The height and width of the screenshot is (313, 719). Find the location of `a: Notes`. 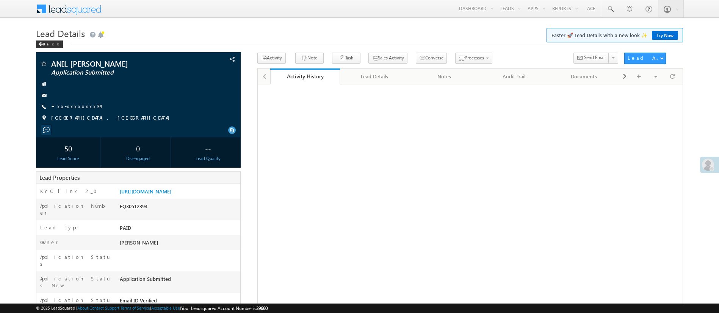

a: Notes is located at coordinates (444, 77).